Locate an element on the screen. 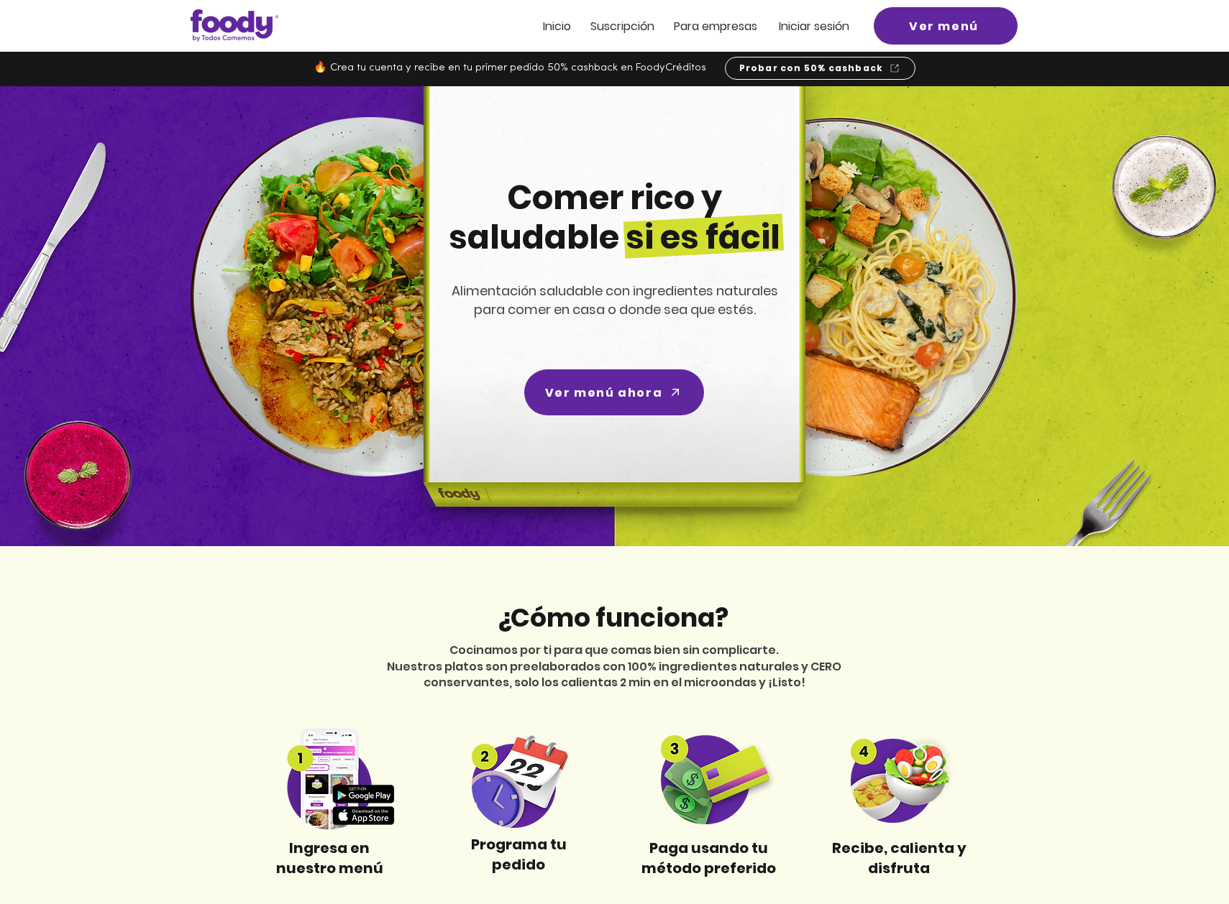 Image resolution: width=1229 pixels, height=904 pixels. span: 🔥 Crea tu cuenta y recibe en tu primer pedido 50% cashback en FoodyCréditos is located at coordinates (510, 68).